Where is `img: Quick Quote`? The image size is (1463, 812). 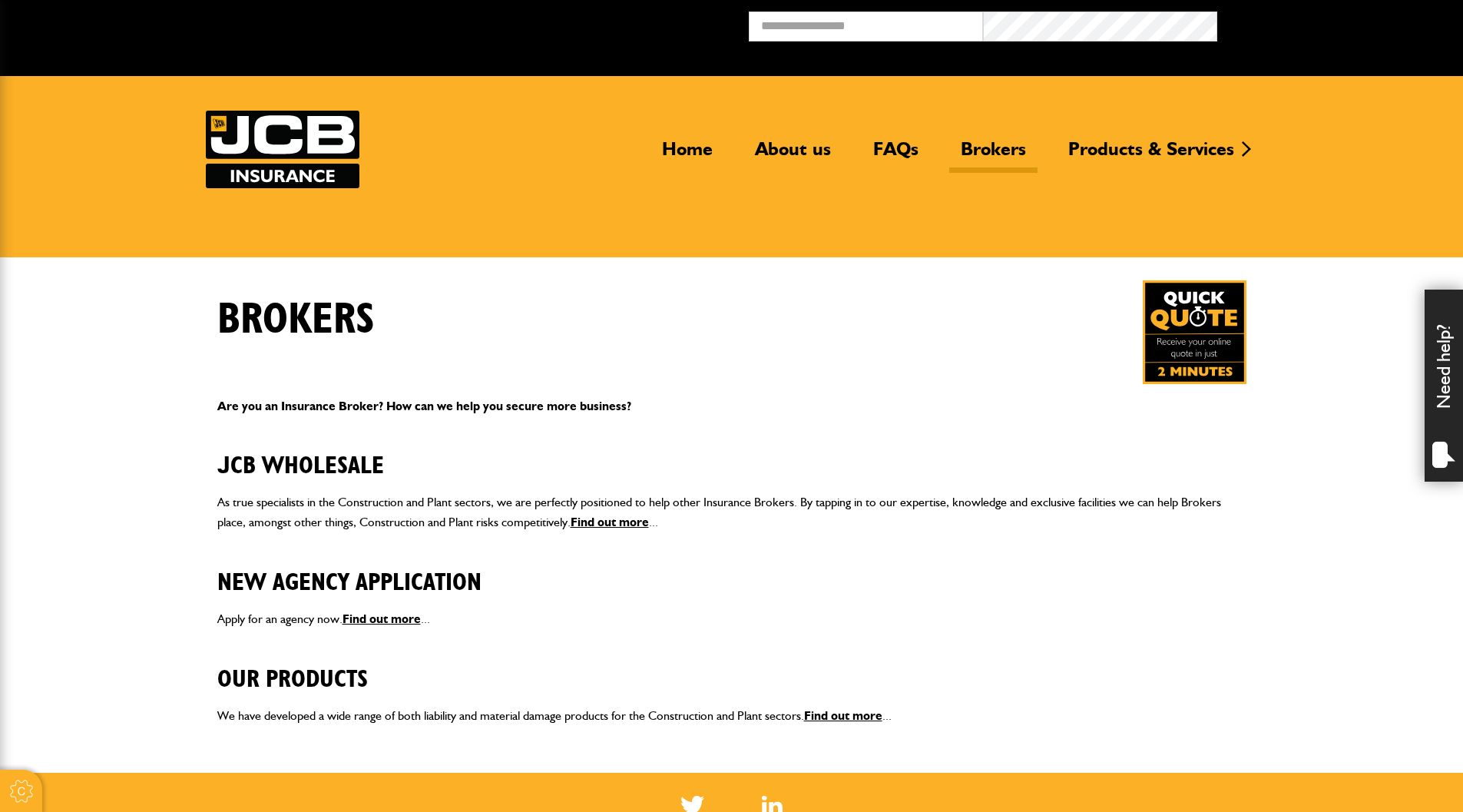 img: Quick Quote is located at coordinates (1195, 332).